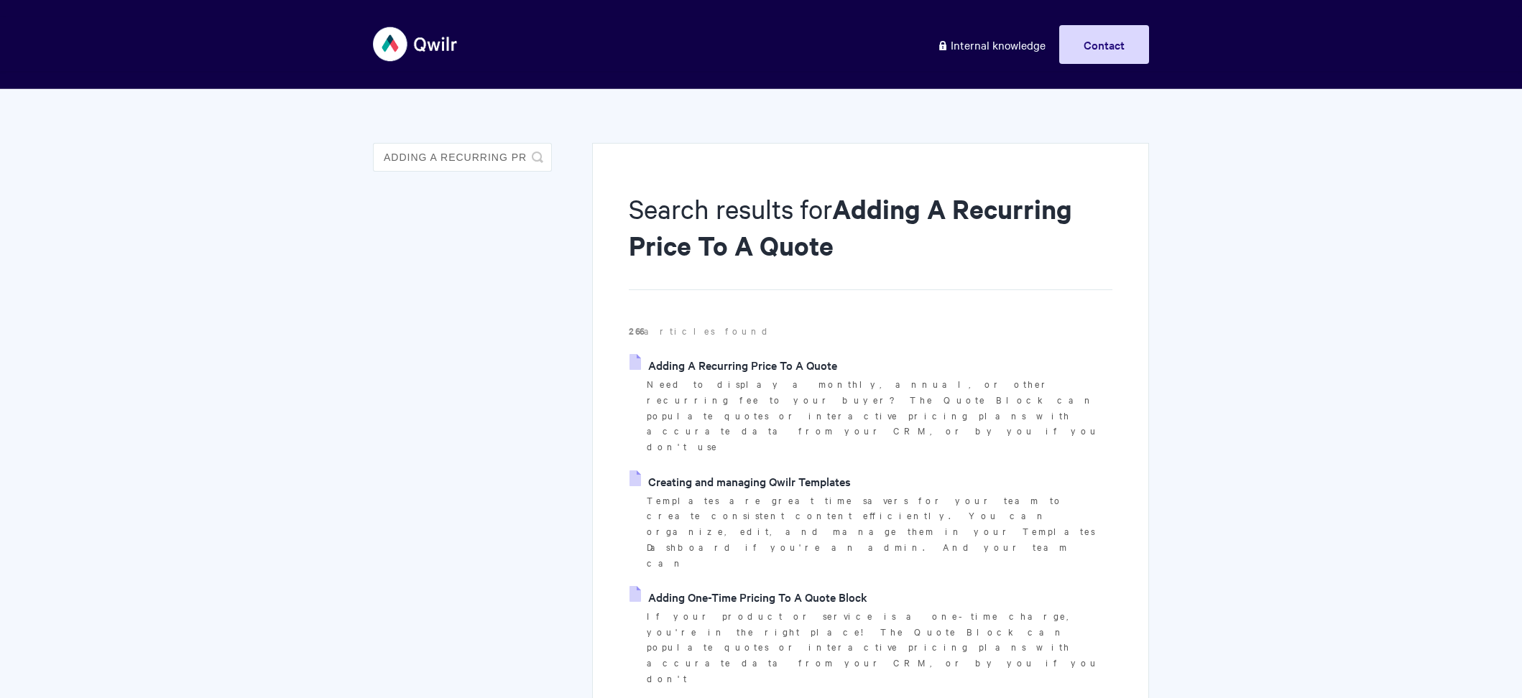  What do you see at coordinates (740, 481) in the screenshot?
I see `a: Creating and managing Qwilr Templates` at bounding box center [740, 481].